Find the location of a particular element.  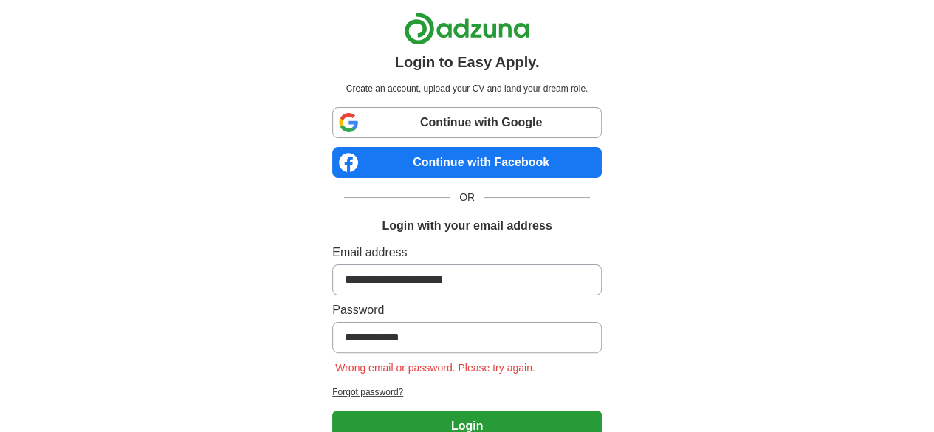

p: Create an account, upload your CV and land your dream role. is located at coordinates (467, 89).